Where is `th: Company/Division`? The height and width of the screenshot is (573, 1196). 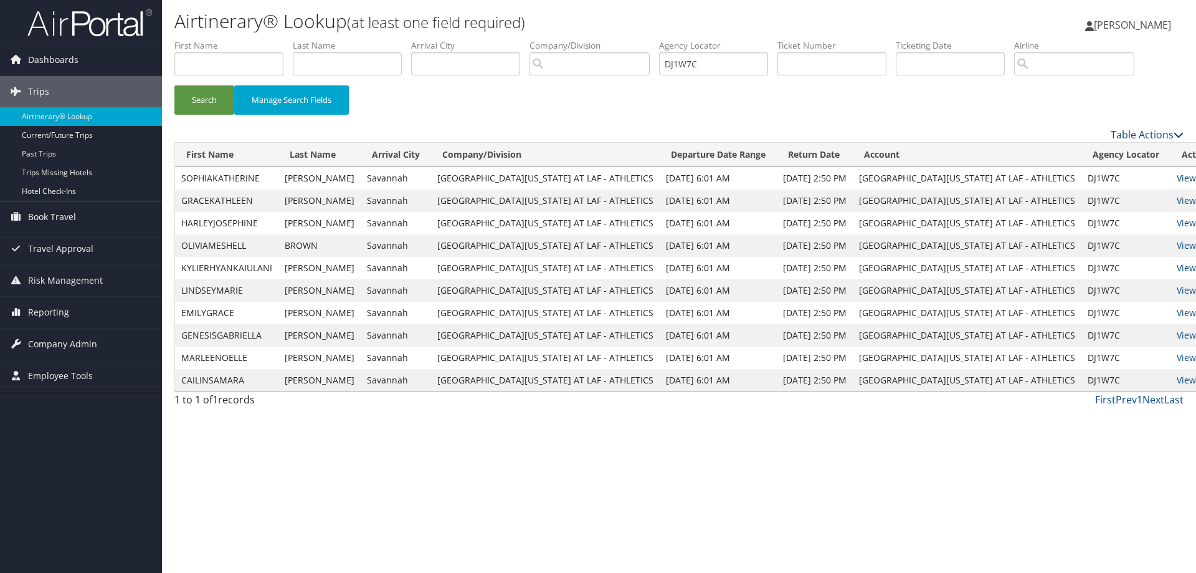
th: Company/Division is located at coordinates (545, 155).